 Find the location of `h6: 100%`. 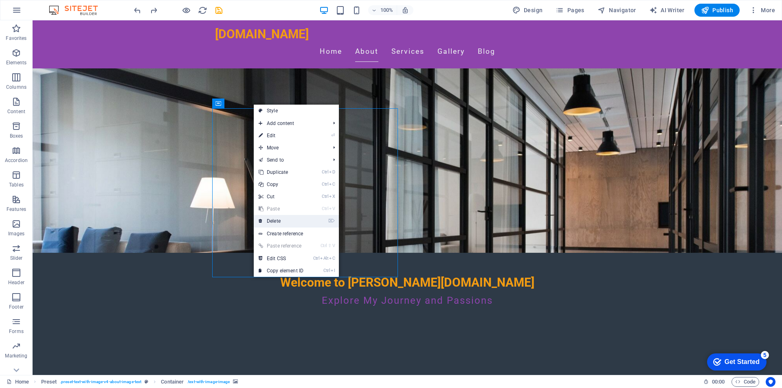

h6: 100% is located at coordinates (387, 10).